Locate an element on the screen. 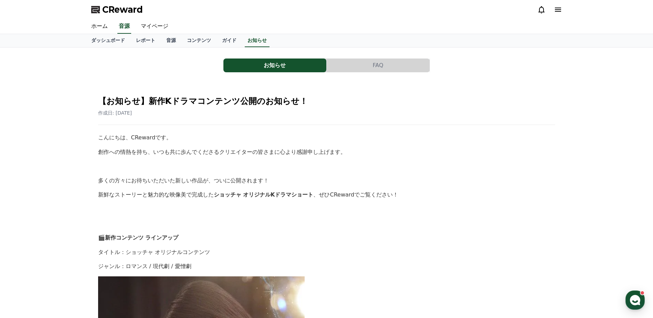 Image resolution: width=653 pixels, height=318 pixels. p: 新鮮なストーリーと魅力的な映像美で完成した 、ぜひCRewardでご覧ください！ is located at coordinates (327, 195).